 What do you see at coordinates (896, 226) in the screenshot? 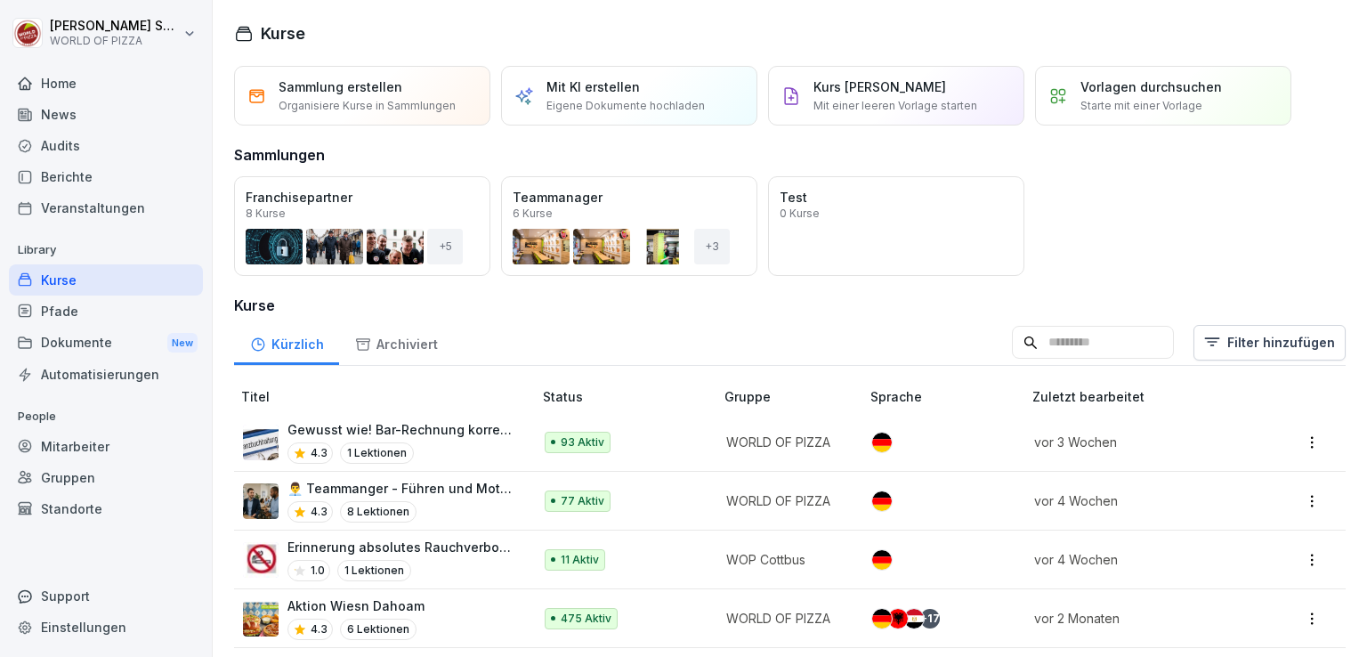
I see `a: Test0 Kurse` at bounding box center [896, 226].